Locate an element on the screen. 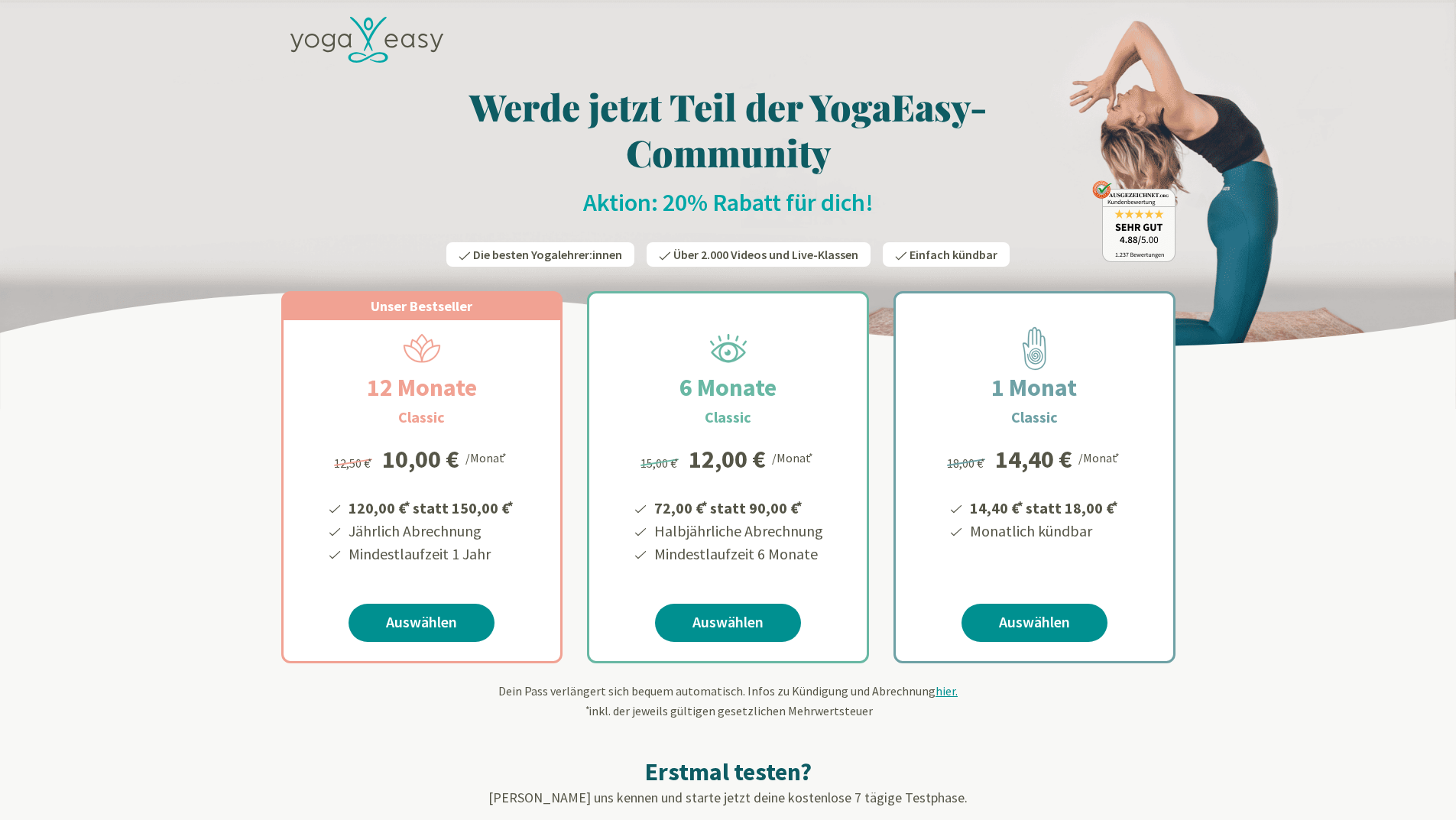  h2: 6 Monate is located at coordinates (728, 388).